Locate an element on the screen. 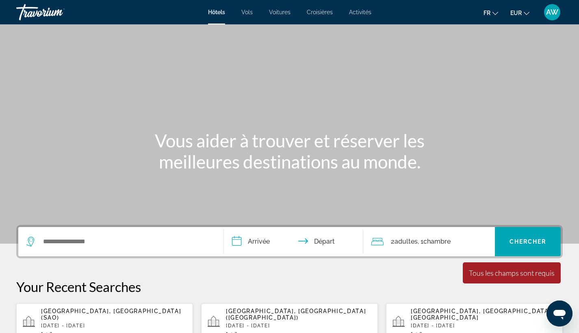 This screenshot has height=333, width=579. button: Chercher is located at coordinates (528, 242).